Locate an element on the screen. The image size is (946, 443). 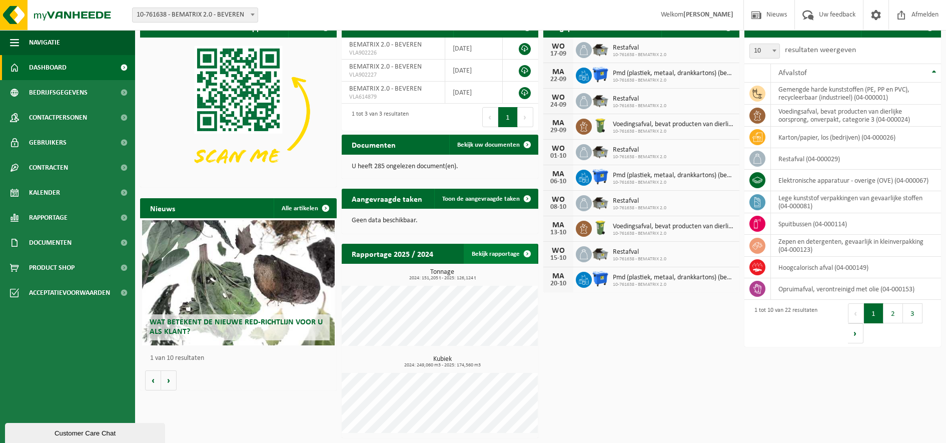
div: 22-09 is located at coordinates (558, 80).